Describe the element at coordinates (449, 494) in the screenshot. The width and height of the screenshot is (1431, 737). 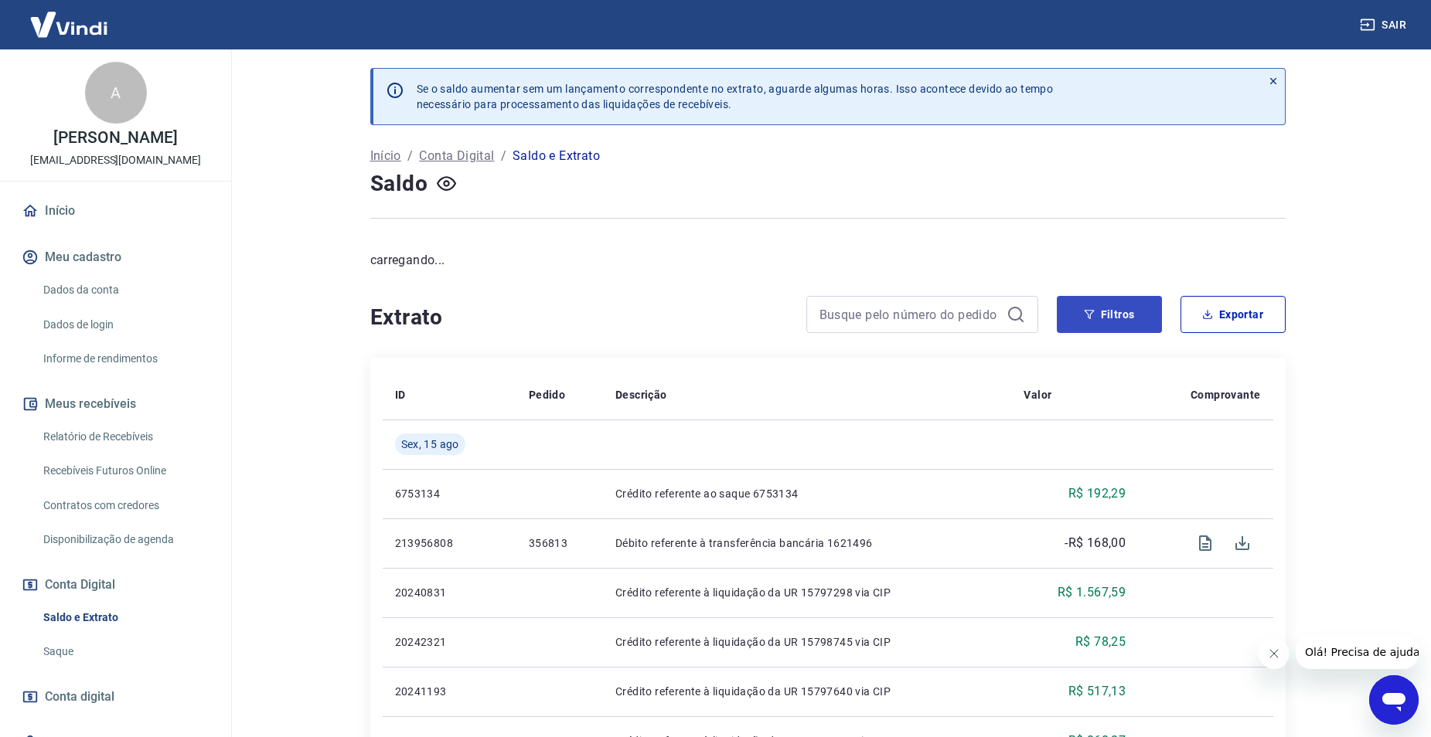
I see `p: 6753134` at that location.